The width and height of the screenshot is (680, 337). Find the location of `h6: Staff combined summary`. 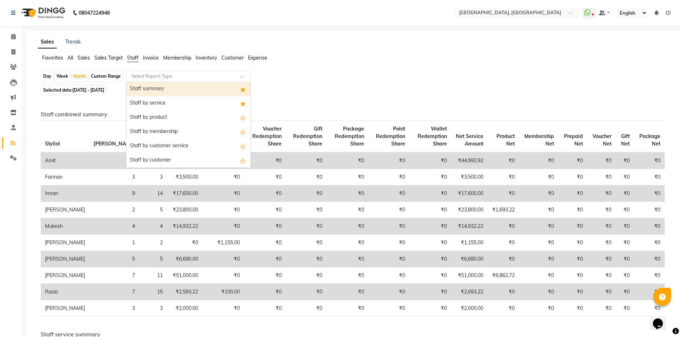

h6: Staff combined summary is located at coordinates (353, 114).